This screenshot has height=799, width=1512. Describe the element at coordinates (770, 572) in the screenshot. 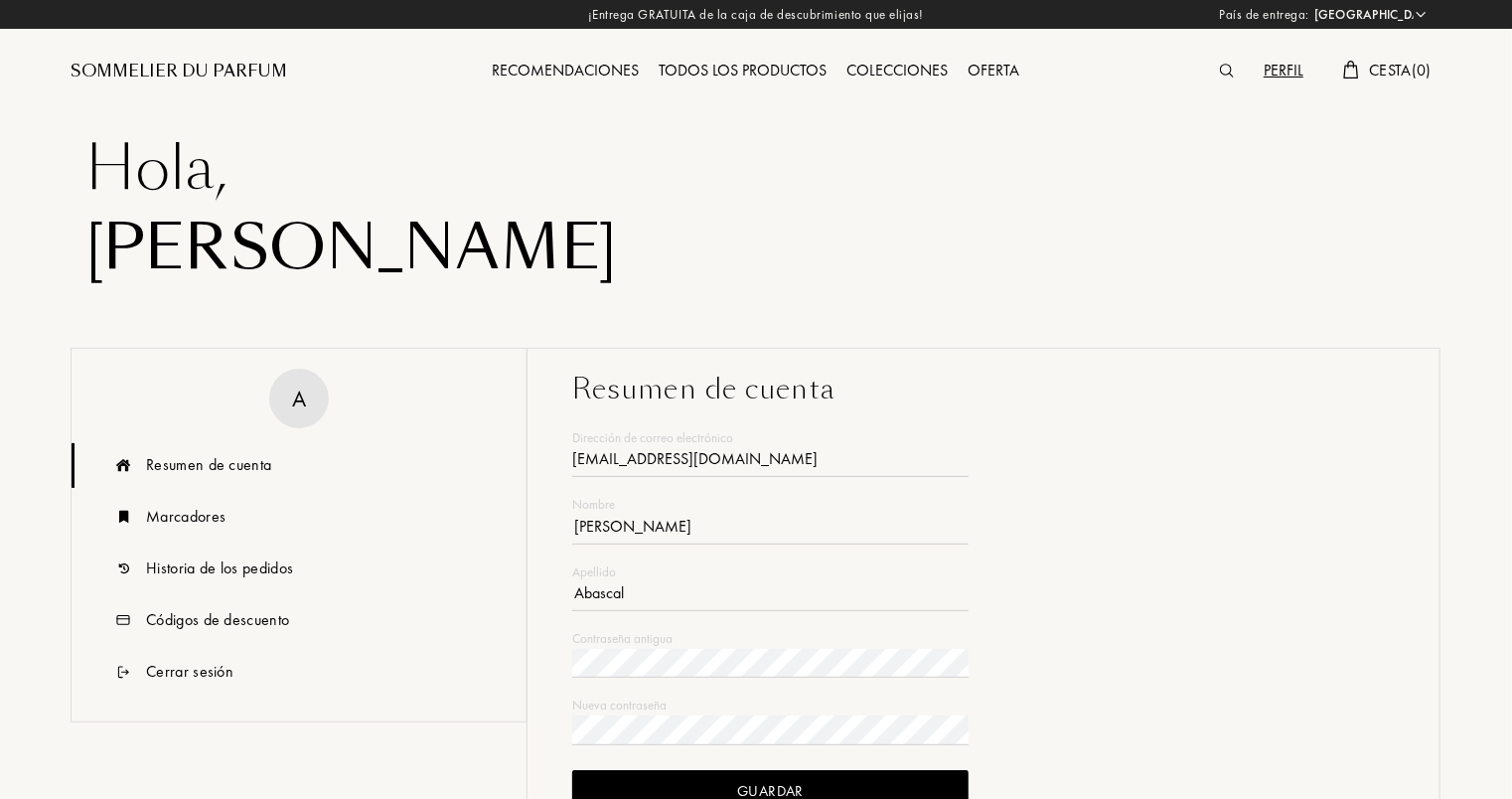

I see `div: Apellido` at that location.